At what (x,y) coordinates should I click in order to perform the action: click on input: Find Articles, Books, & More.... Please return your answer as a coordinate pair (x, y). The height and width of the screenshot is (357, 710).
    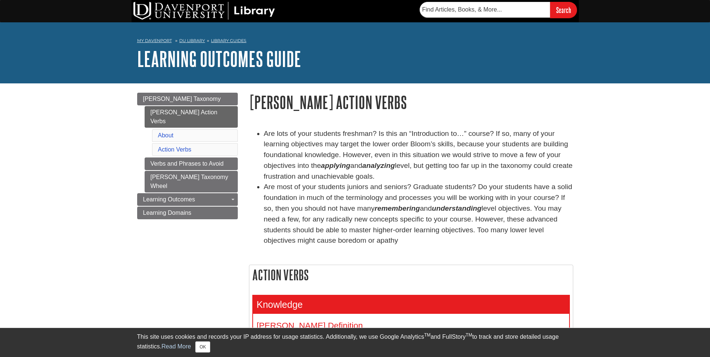
    Looking at the image, I should click on (485, 10).